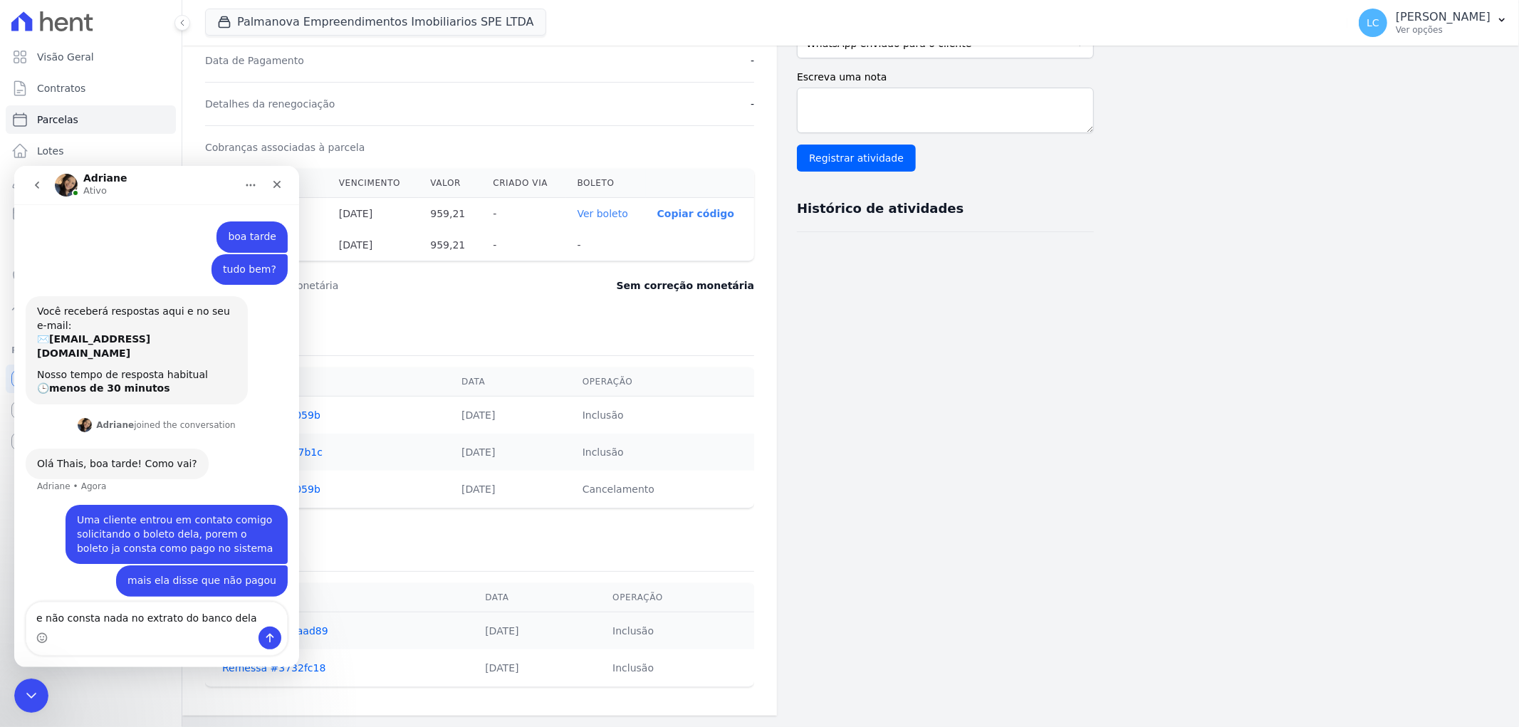  What do you see at coordinates (479, 546) in the screenshot?
I see `h3: Importação` at bounding box center [479, 546].